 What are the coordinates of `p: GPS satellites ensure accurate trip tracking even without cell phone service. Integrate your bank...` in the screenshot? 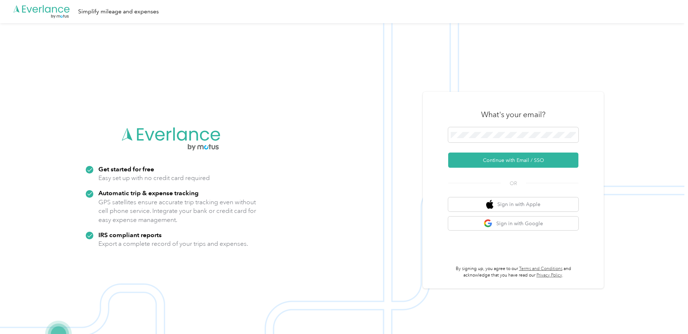 It's located at (177, 211).